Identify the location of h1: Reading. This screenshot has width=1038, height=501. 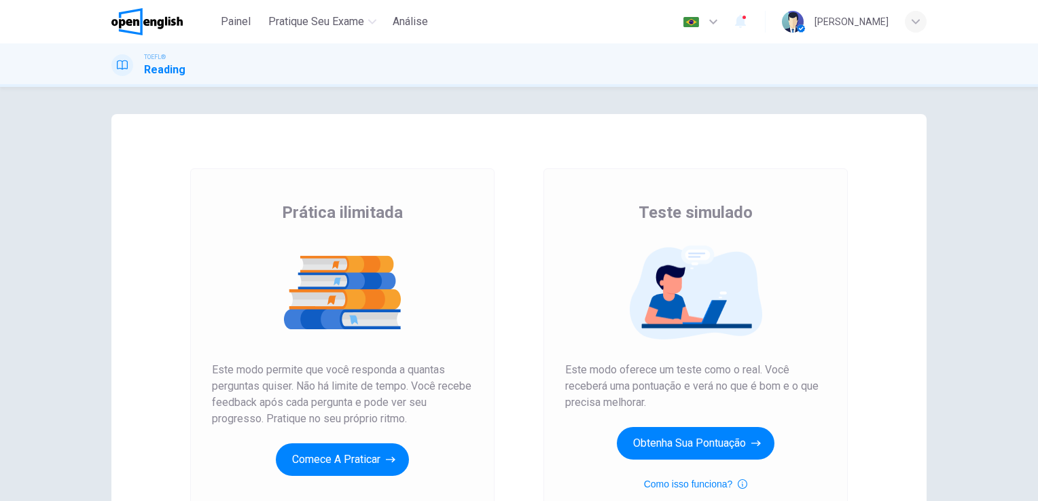
(164, 70).